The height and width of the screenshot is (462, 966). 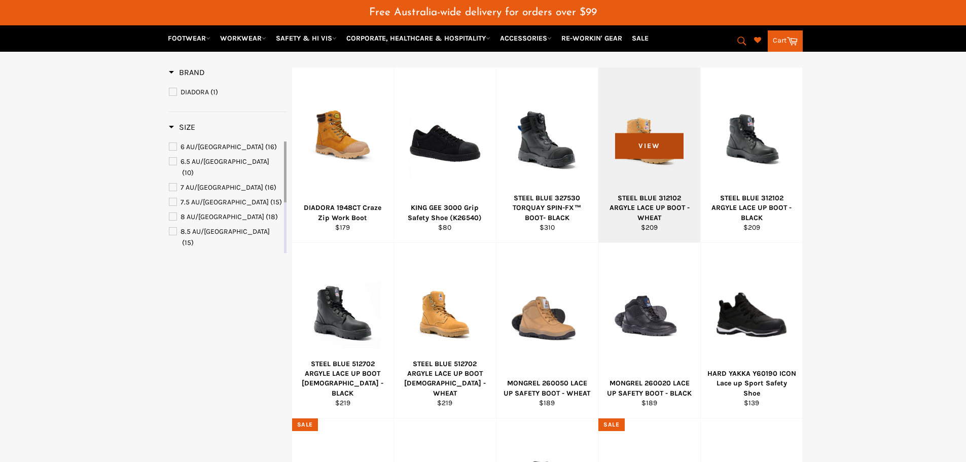 I want to click on div: STEEL BLUE 327530 TORQUAY SPIN-FX™ BOOT- BLACK, so click(x=547, y=208).